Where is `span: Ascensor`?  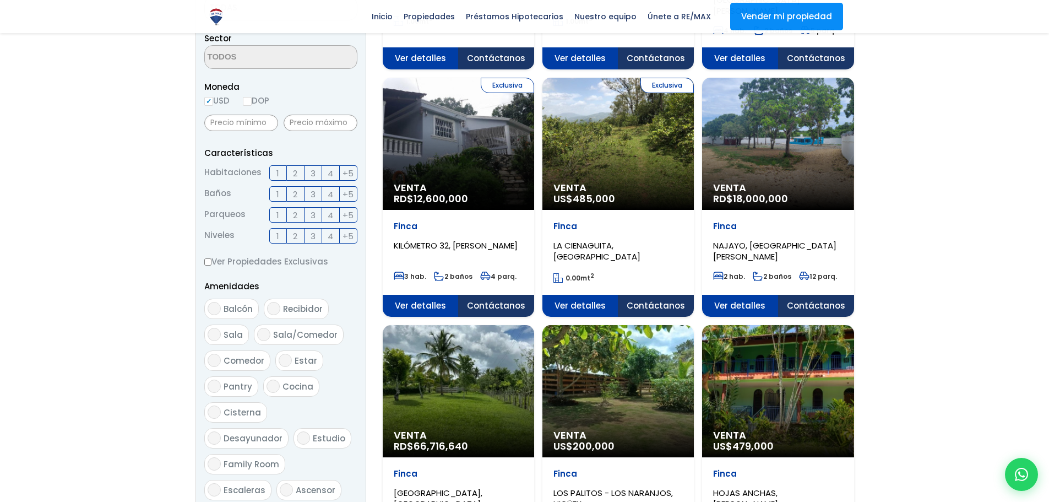
span: Ascensor is located at coordinates (316, 490).